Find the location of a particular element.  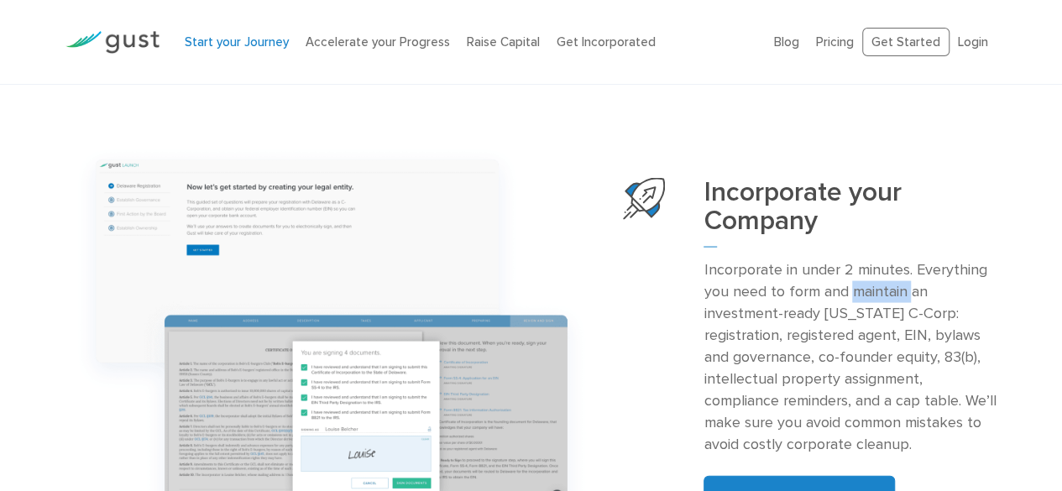

a: Raise Capital is located at coordinates (503, 42).